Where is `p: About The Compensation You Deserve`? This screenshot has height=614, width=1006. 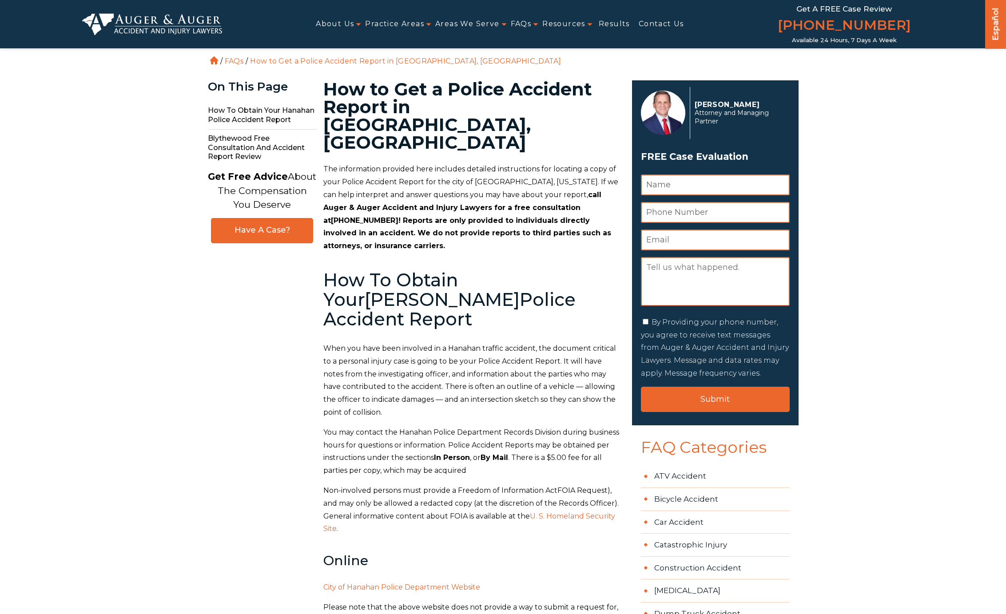 p: About The Compensation You Deserve is located at coordinates (262, 191).